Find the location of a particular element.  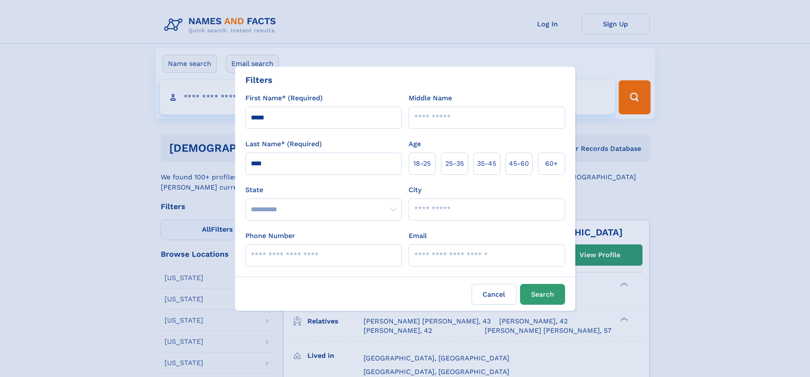

span: 45‑60 is located at coordinates (519, 164).